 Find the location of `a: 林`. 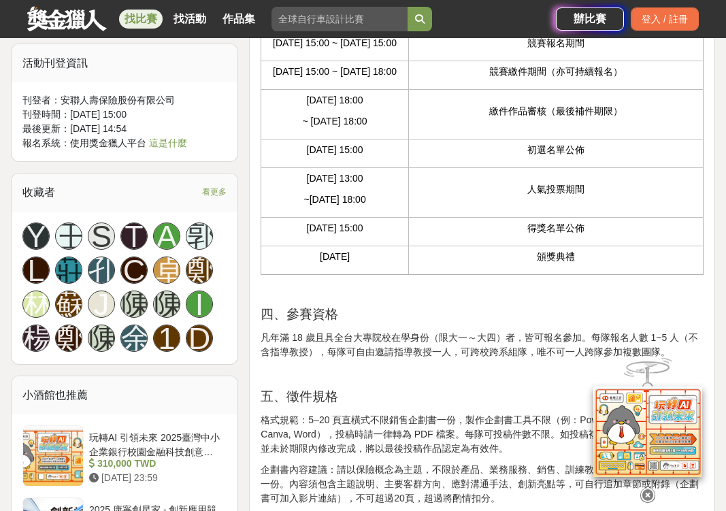

a: 林 is located at coordinates (36, 304).